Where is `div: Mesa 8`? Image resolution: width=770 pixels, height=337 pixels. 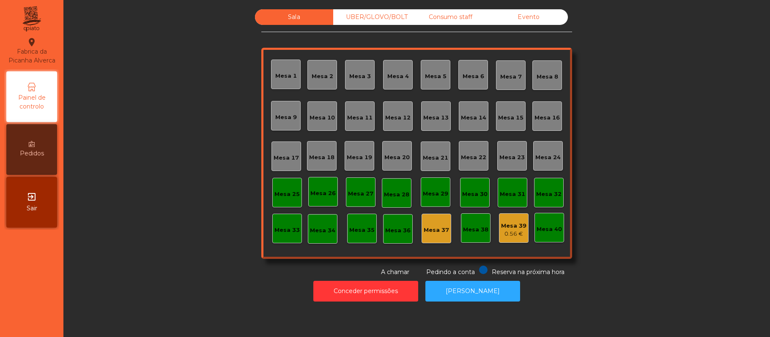
div: Mesa 8 is located at coordinates (547, 77).